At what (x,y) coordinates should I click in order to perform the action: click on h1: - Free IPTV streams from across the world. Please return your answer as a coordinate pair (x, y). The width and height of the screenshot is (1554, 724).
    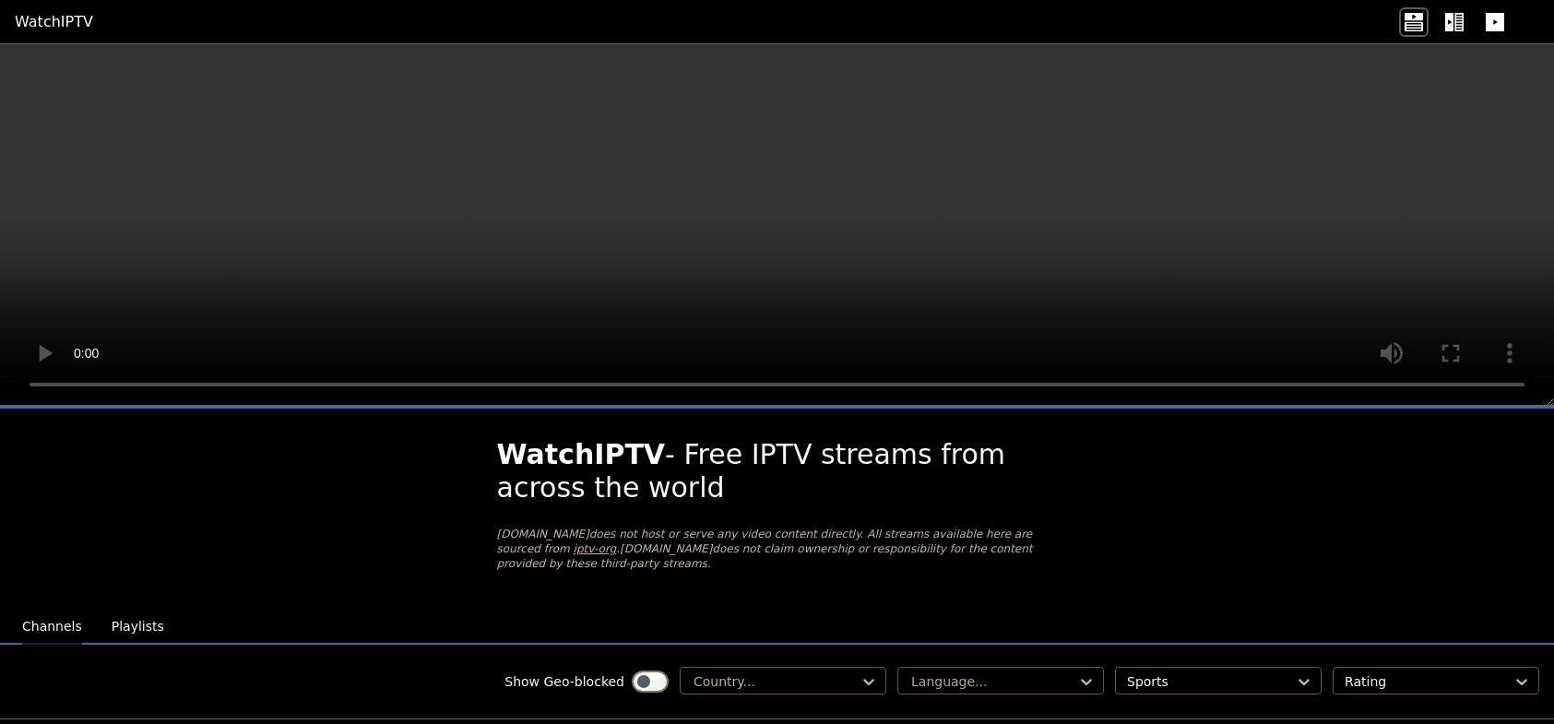
    Looking at the image, I should click on (778, 471).